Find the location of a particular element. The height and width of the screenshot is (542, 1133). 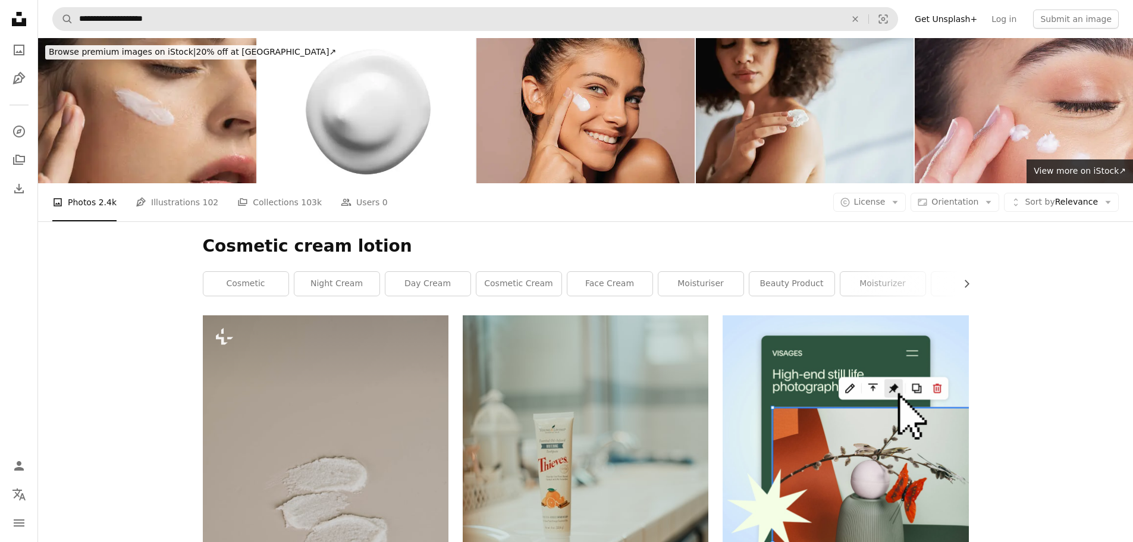

span: 103k is located at coordinates (311, 202).